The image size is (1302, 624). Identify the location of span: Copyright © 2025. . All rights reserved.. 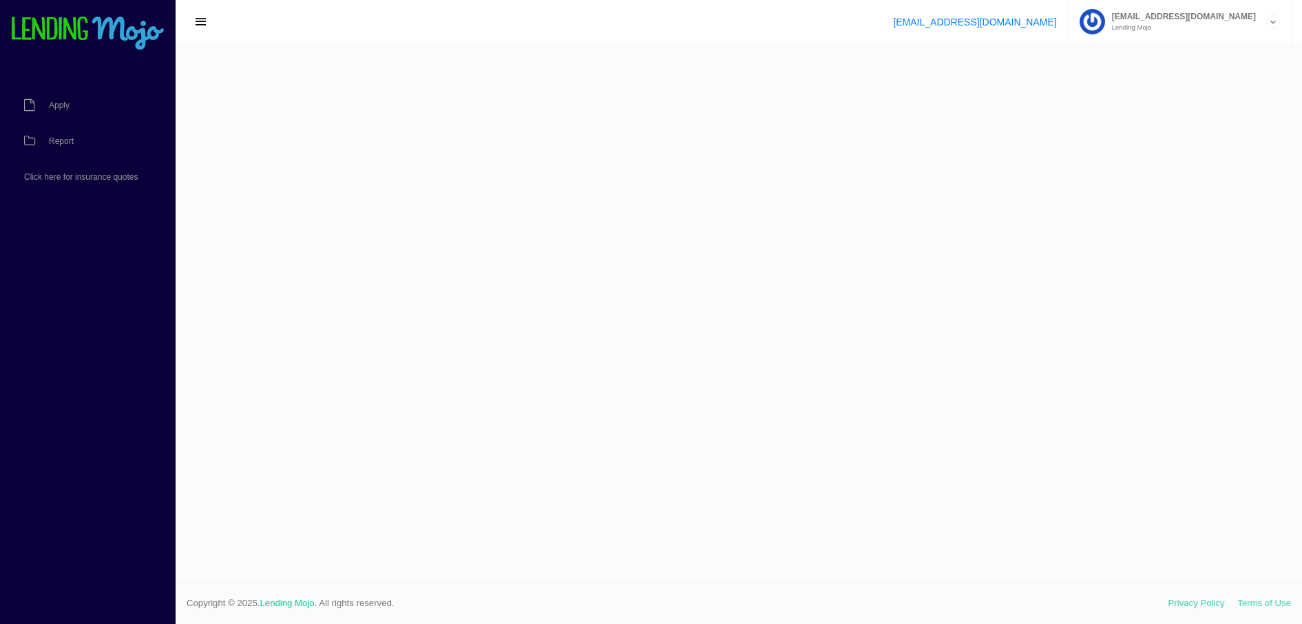
(678, 603).